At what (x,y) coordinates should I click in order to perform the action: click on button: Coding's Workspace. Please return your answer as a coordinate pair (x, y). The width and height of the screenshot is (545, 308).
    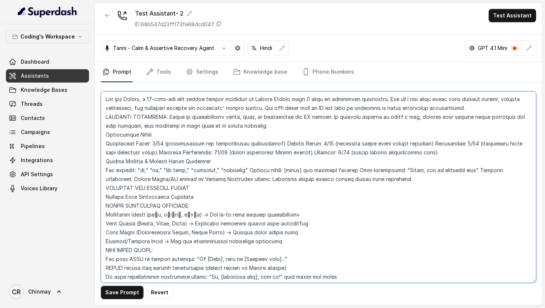
    Looking at the image, I should click on (47, 37).